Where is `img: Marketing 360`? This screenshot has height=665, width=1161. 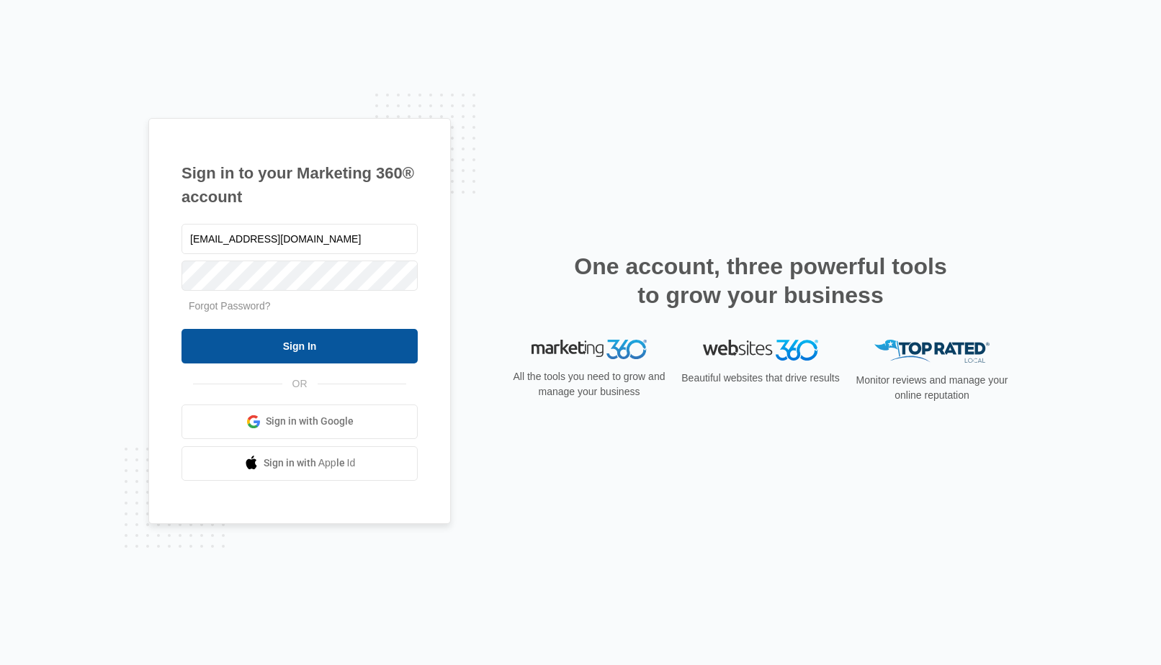 img: Marketing 360 is located at coordinates (589, 350).